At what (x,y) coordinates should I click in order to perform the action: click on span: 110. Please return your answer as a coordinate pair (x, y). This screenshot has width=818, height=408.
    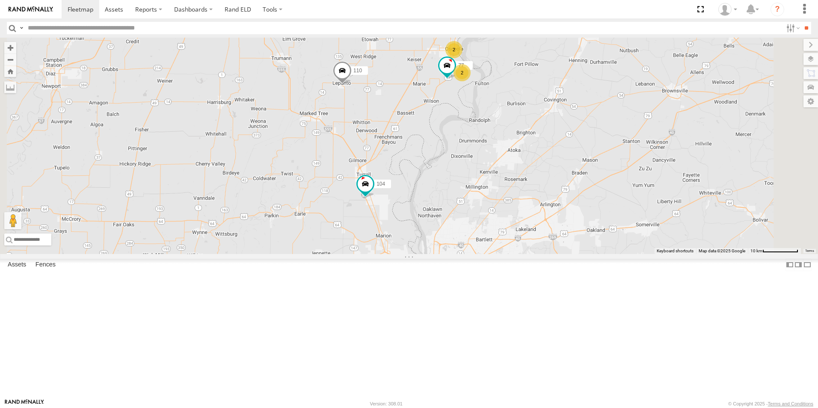
    Looking at the image, I should click on (358, 71).